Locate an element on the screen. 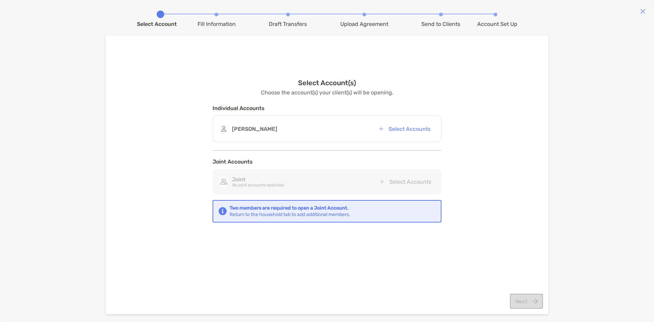 This screenshot has height=322, width=654. i: No joint accounts selected. is located at coordinates (258, 185).